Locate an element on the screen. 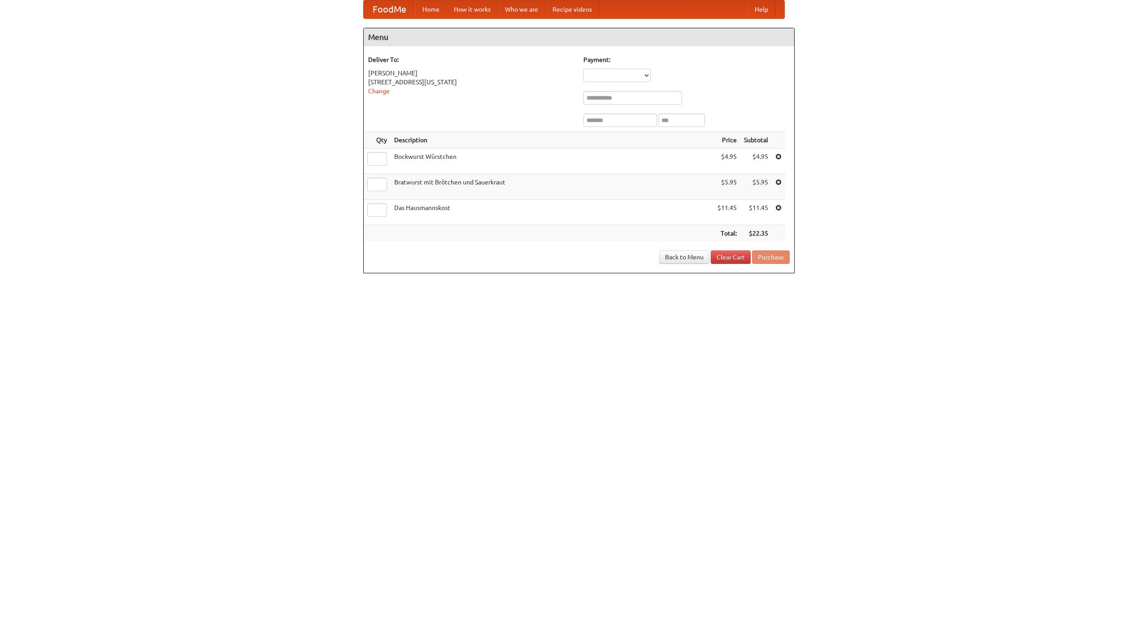 Image resolution: width=1148 pixels, height=635 pixels. h5: Deliver To: is located at coordinates (471, 60).